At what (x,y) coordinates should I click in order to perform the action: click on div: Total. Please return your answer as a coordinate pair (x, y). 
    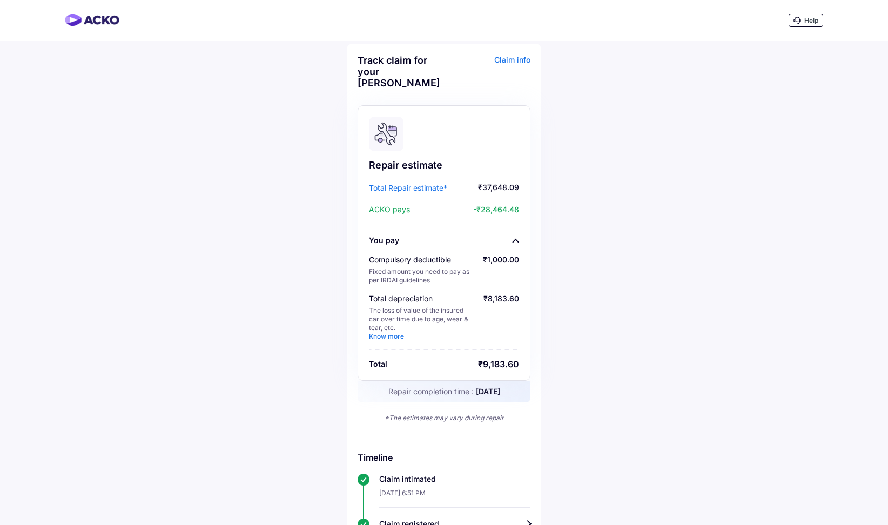
    Looking at the image, I should click on (378, 364).